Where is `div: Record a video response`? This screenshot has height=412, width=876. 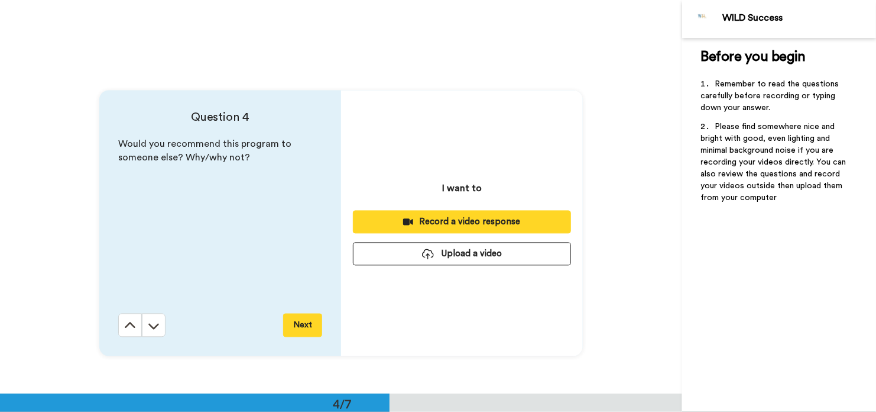 div: Record a video response is located at coordinates (462, 221).